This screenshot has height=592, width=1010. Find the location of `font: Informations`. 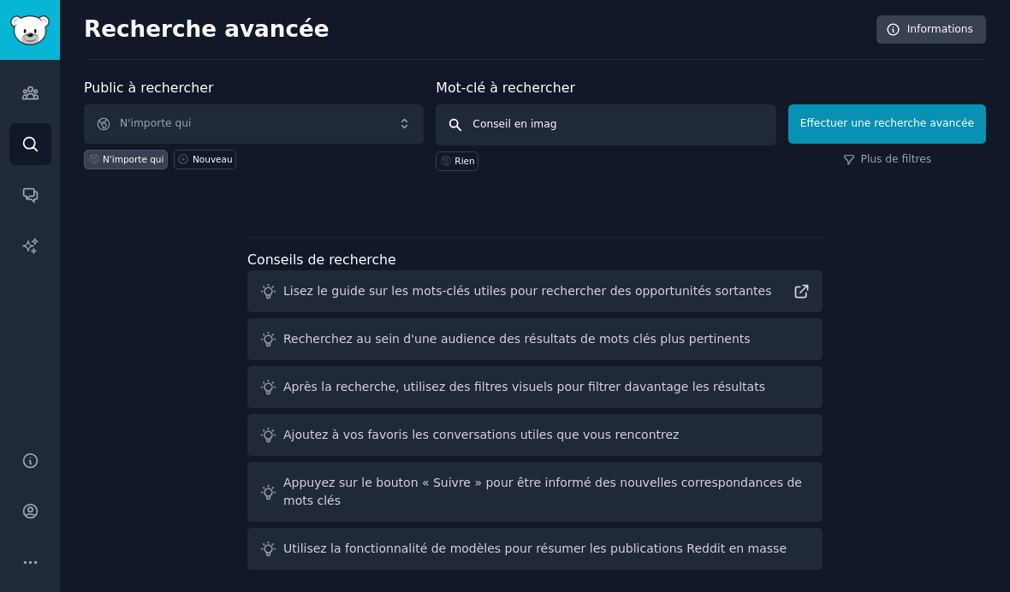

font: Informations is located at coordinates (940, 29).